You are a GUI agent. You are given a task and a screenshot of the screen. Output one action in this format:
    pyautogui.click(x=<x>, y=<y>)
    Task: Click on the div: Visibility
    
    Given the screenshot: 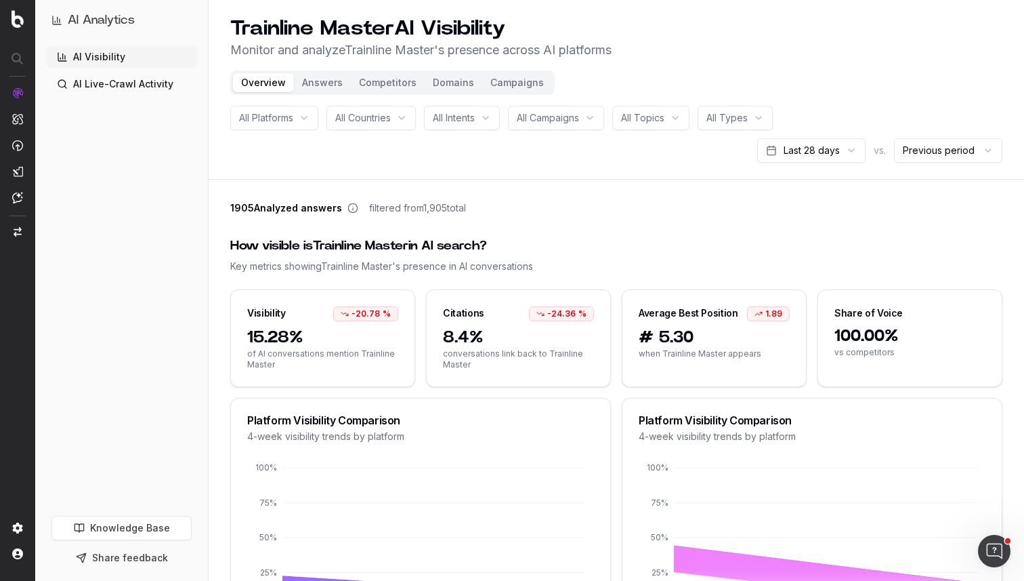 What is the action you would take?
    pyautogui.click(x=266, y=313)
    